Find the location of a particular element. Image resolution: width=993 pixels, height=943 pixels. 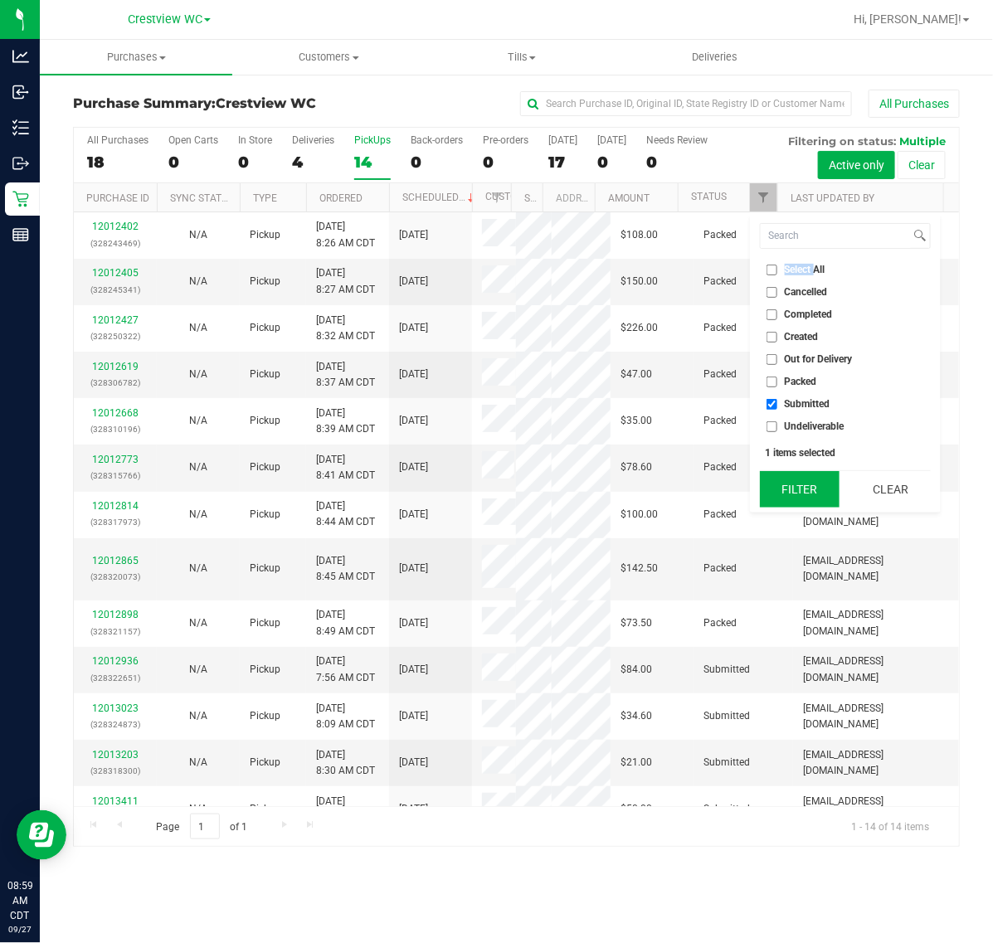

span: Created is located at coordinates (802, 337).